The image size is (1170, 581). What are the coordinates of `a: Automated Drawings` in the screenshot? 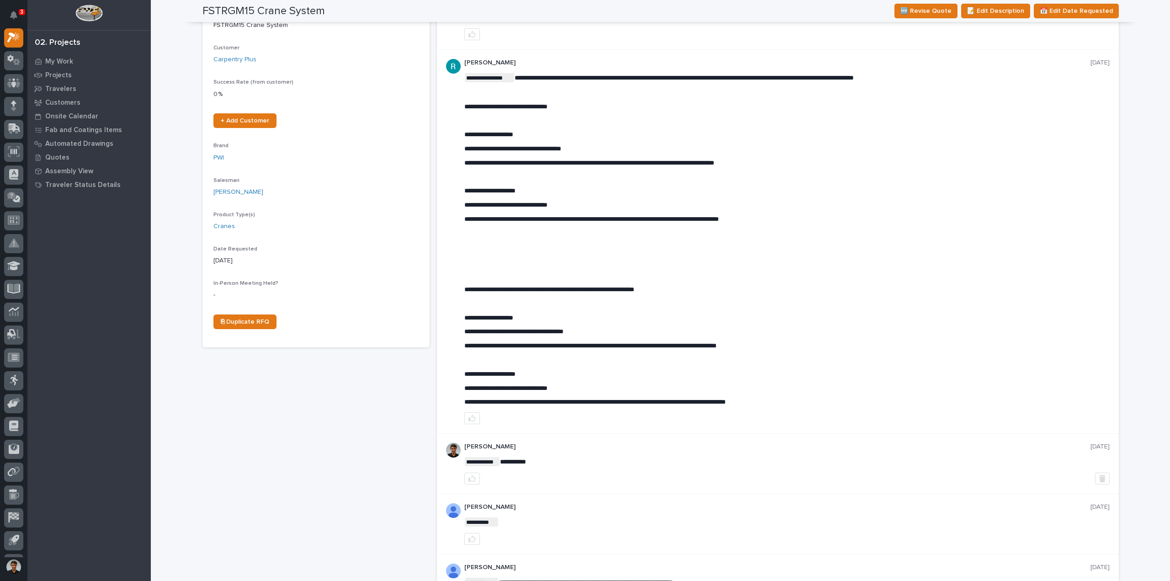 It's located at (89, 144).